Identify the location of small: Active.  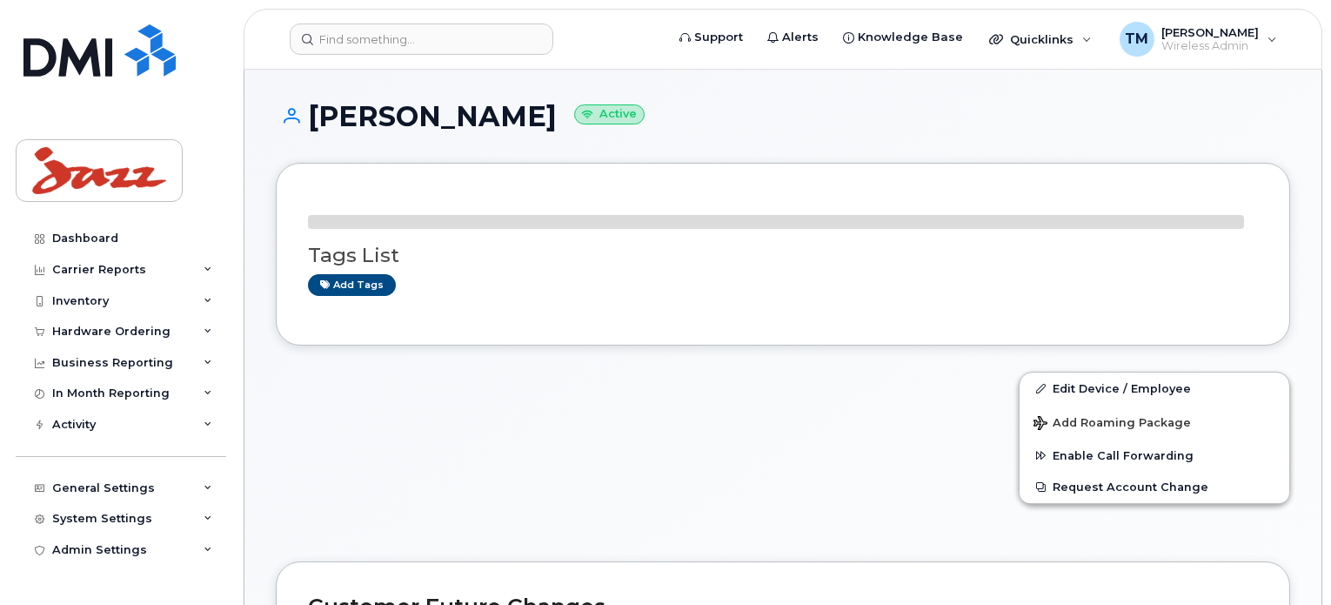
(609, 114).